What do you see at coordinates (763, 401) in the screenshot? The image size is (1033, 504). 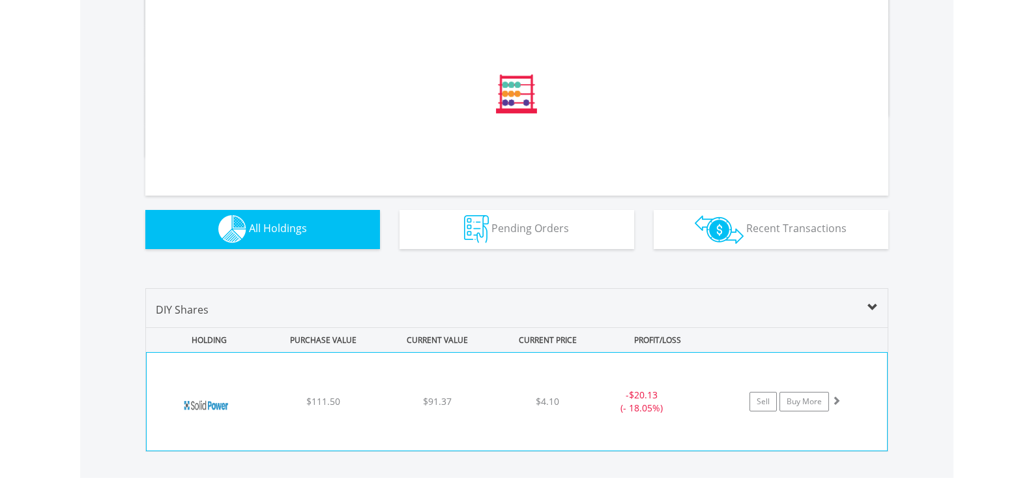 I see `a: Sell` at bounding box center [763, 401].